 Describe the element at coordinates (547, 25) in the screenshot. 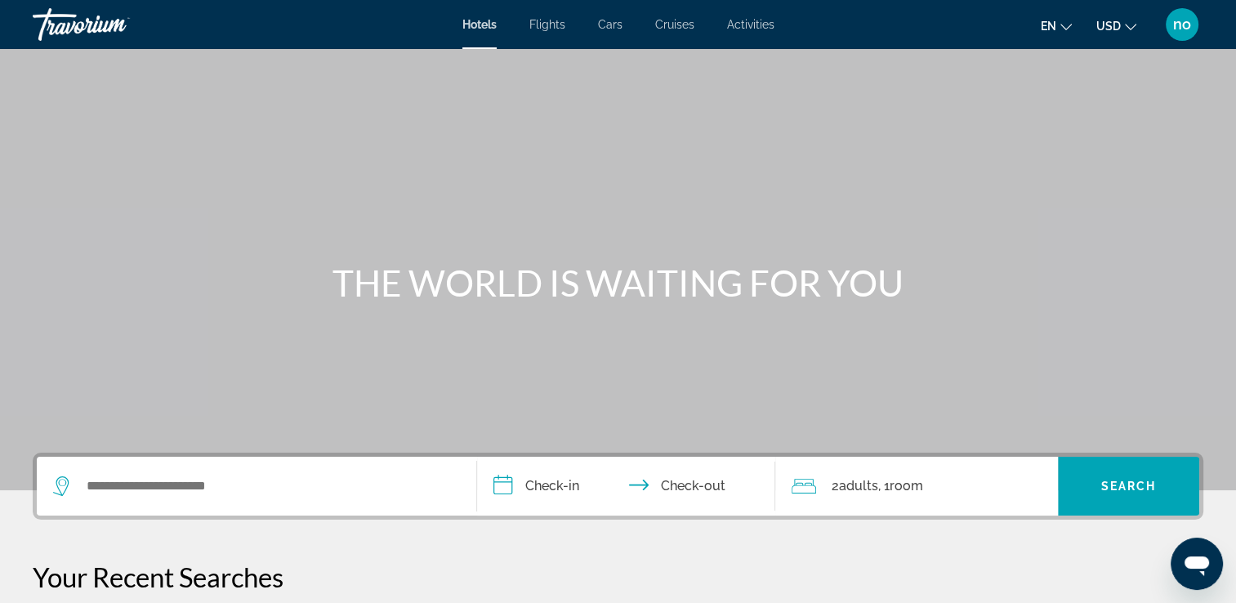

I see `a: Flights` at that location.